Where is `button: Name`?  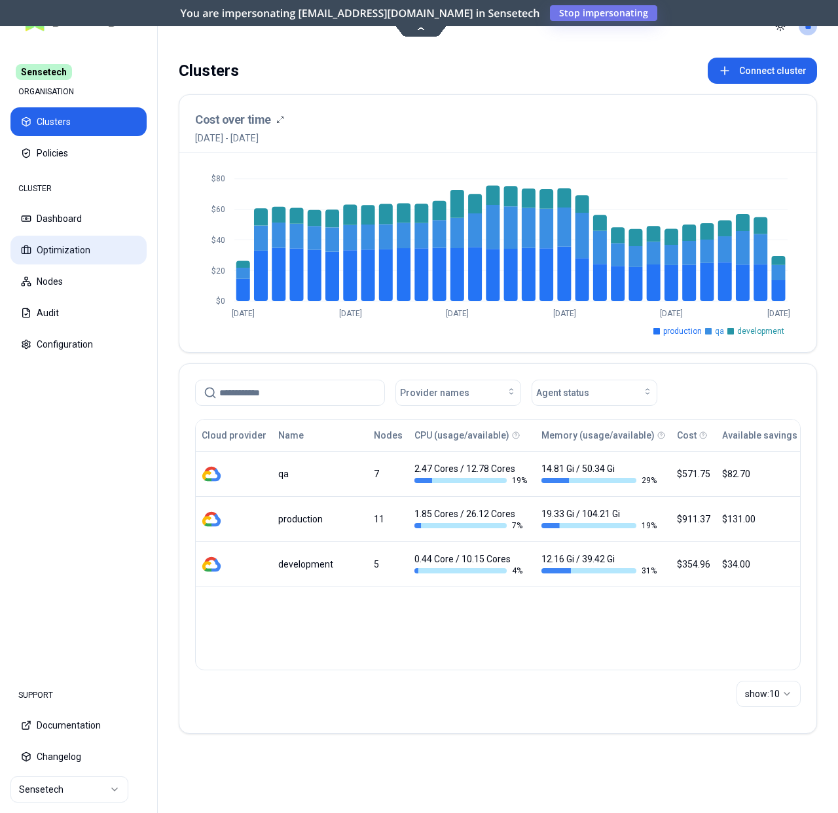 button: Name is located at coordinates (291, 435).